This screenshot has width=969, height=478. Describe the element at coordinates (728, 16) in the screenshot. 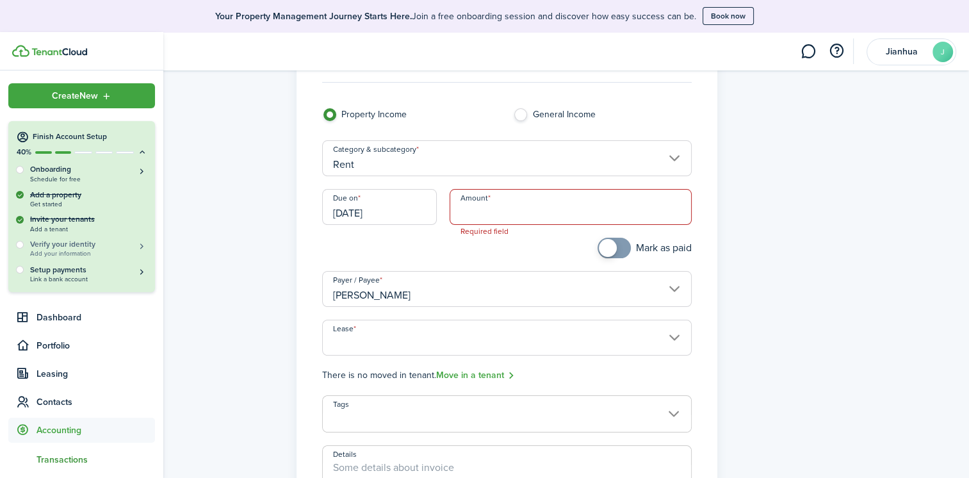

I see `button: Book now` at that location.